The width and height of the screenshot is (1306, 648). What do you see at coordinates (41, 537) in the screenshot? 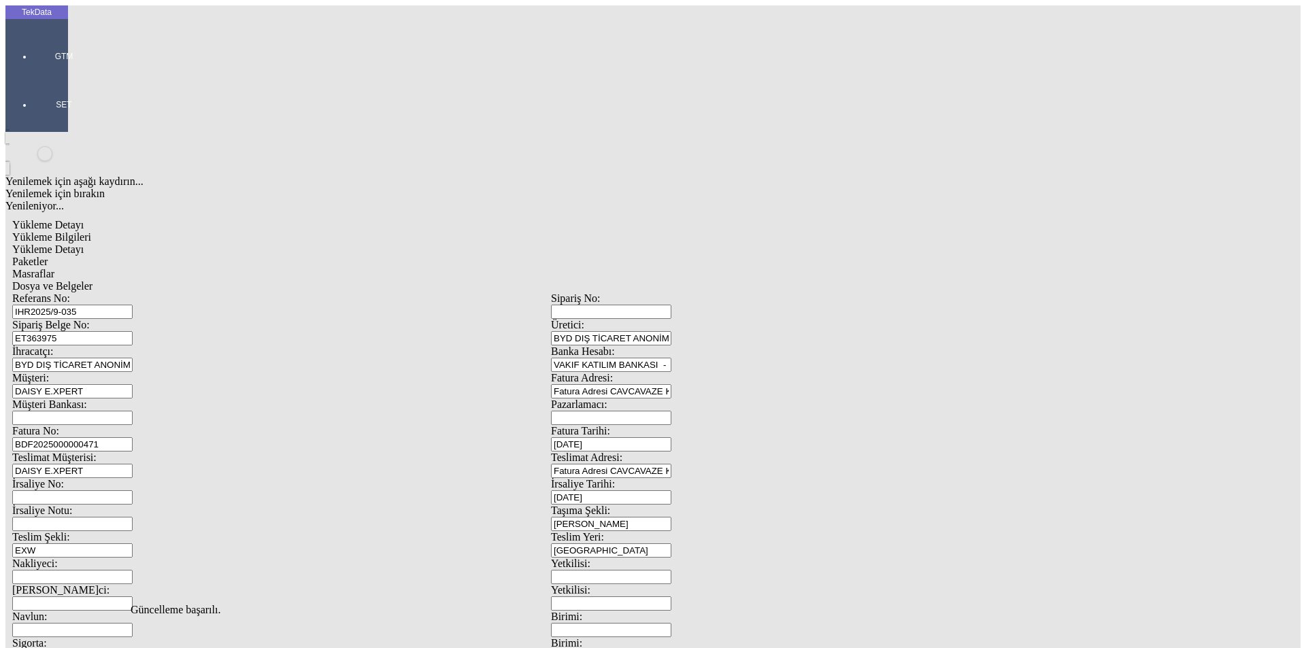
I see `span: Teslim Şekli:` at bounding box center [41, 537].